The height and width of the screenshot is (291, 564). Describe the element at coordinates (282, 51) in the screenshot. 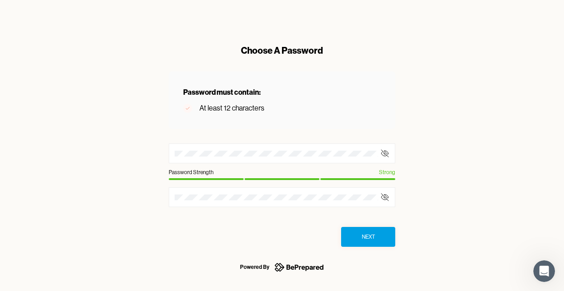

I see `div: Choose A Password` at that location.